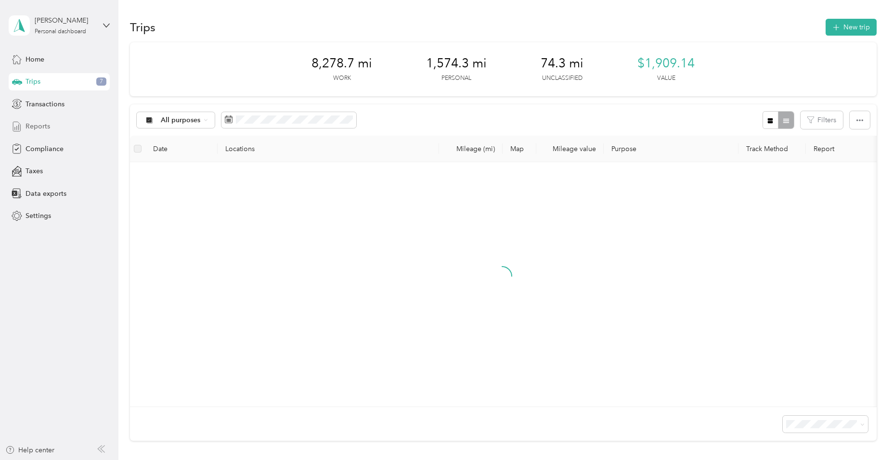  What do you see at coordinates (143, 27) in the screenshot?
I see `h1: Trips` at bounding box center [143, 27].